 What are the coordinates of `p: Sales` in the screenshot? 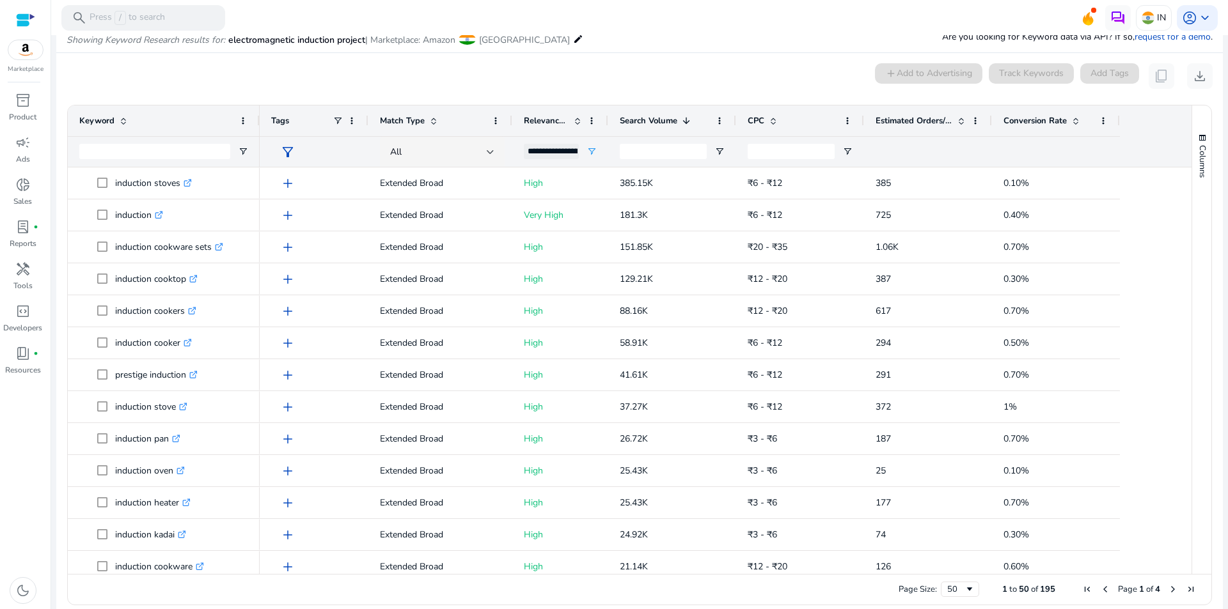 It's located at (22, 201).